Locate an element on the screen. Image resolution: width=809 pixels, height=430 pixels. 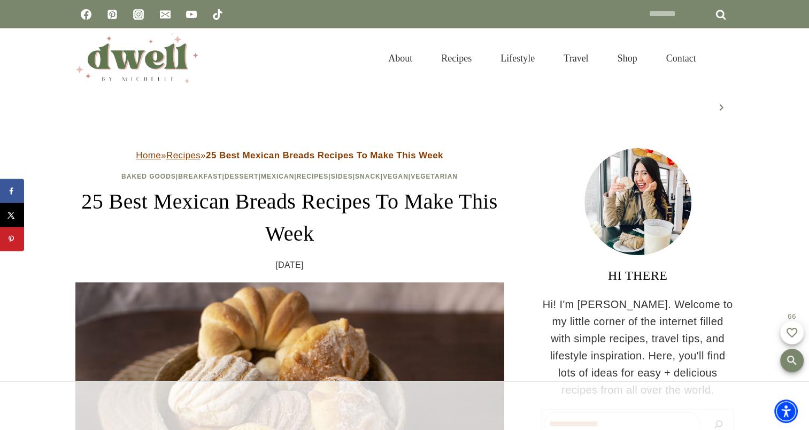
a: Instagram is located at coordinates (139, 14).